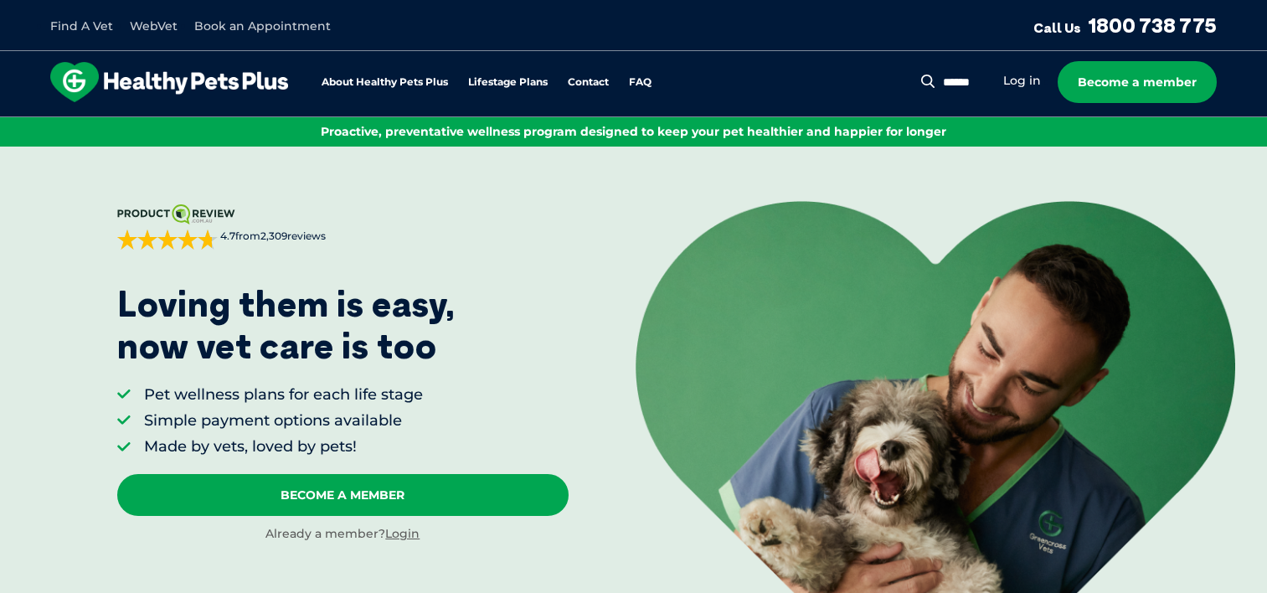 This screenshot has height=593, width=1267. Describe the element at coordinates (384, 82) in the screenshot. I see `a: About Healthy Pets Plus` at that location.